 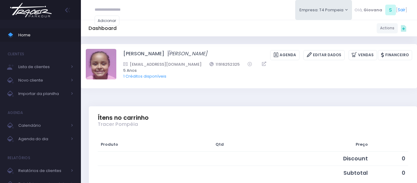 I want to click on a: Actions, so click(x=387, y=28).